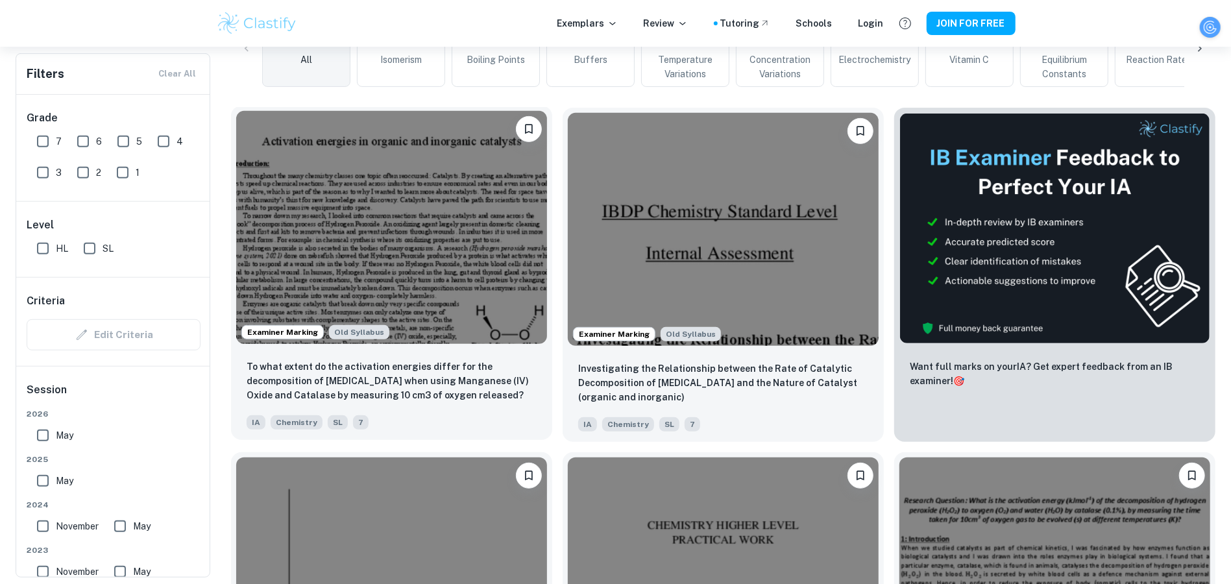  I want to click on a: Login, so click(871, 23).